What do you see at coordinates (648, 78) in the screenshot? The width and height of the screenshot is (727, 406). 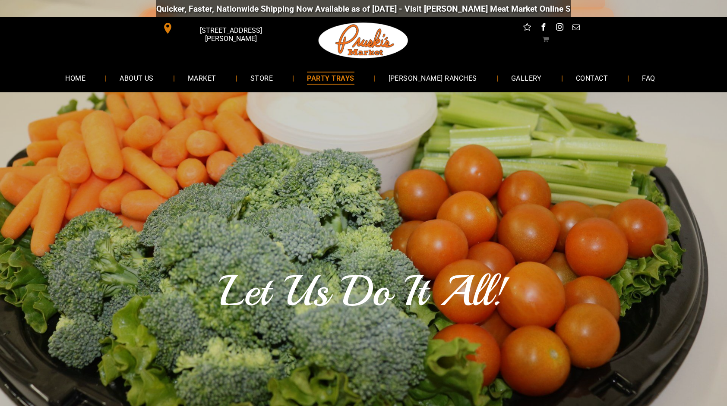 I see `a: FAQ` at bounding box center [648, 78].